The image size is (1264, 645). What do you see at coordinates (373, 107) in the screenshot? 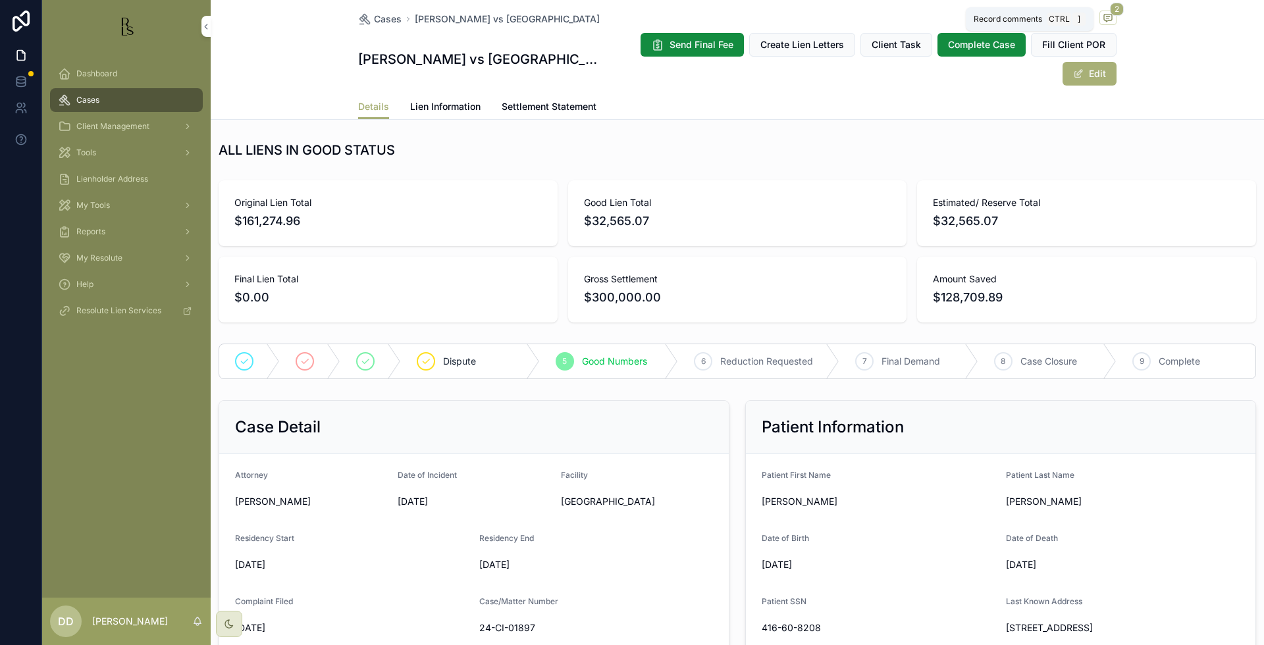
I see `a: Details` at bounding box center [373, 107].